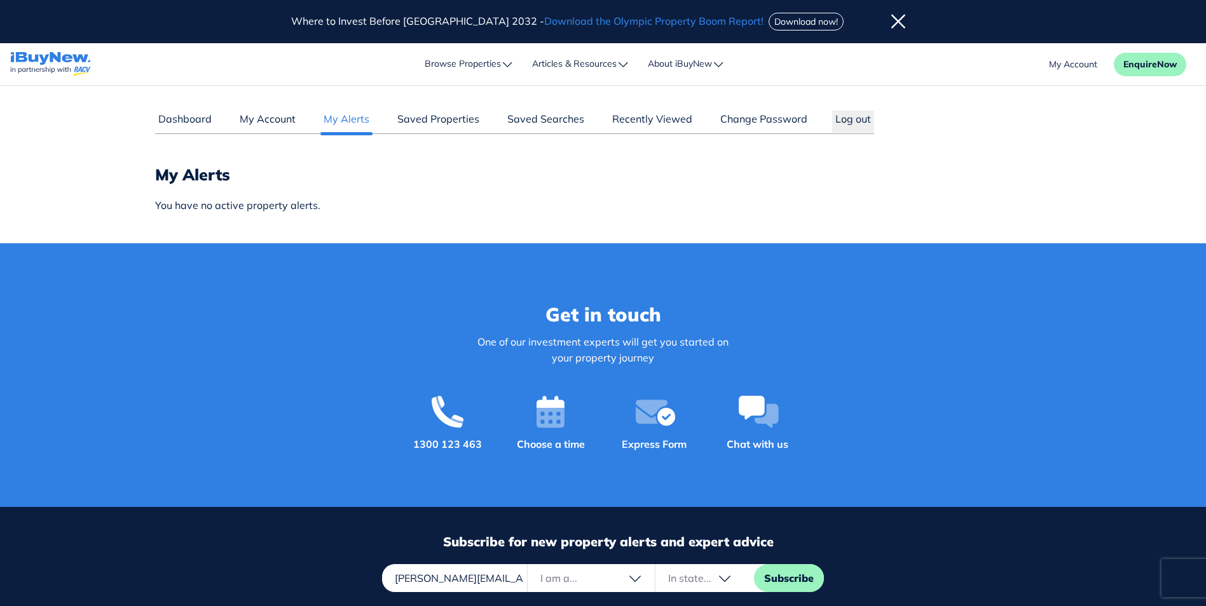 The width and height of the screenshot is (1206, 606). Describe the element at coordinates (653, 21) in the screenshot. I see `span: Download the Olympic Property Boom Report!` at that location.